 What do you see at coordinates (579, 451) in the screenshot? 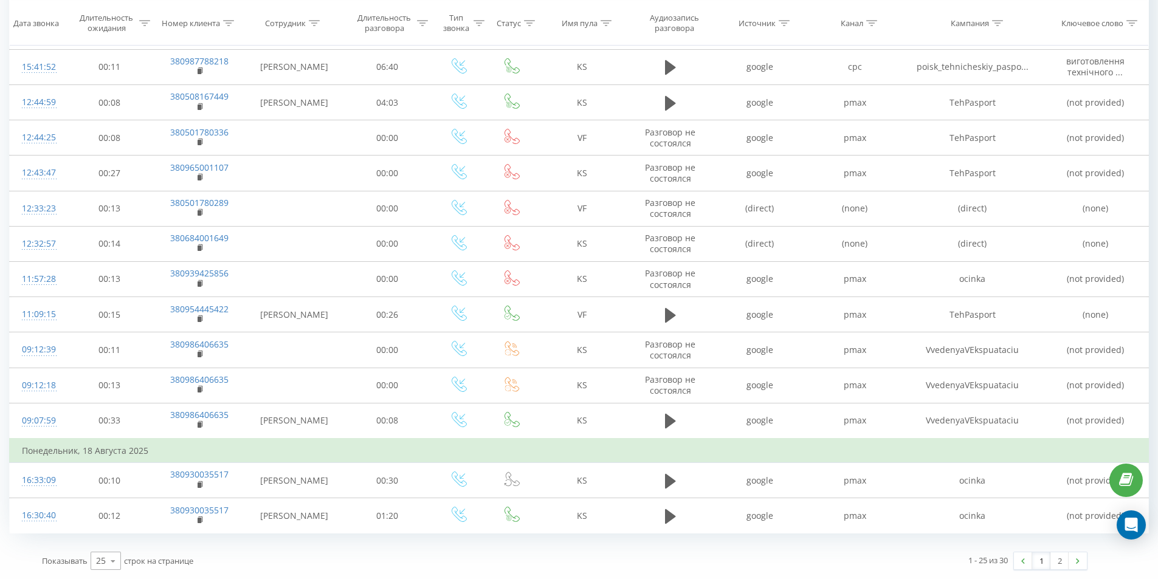
I see `td: Понедельник, 18 Августа 2025` at bounding box center [579, 451].